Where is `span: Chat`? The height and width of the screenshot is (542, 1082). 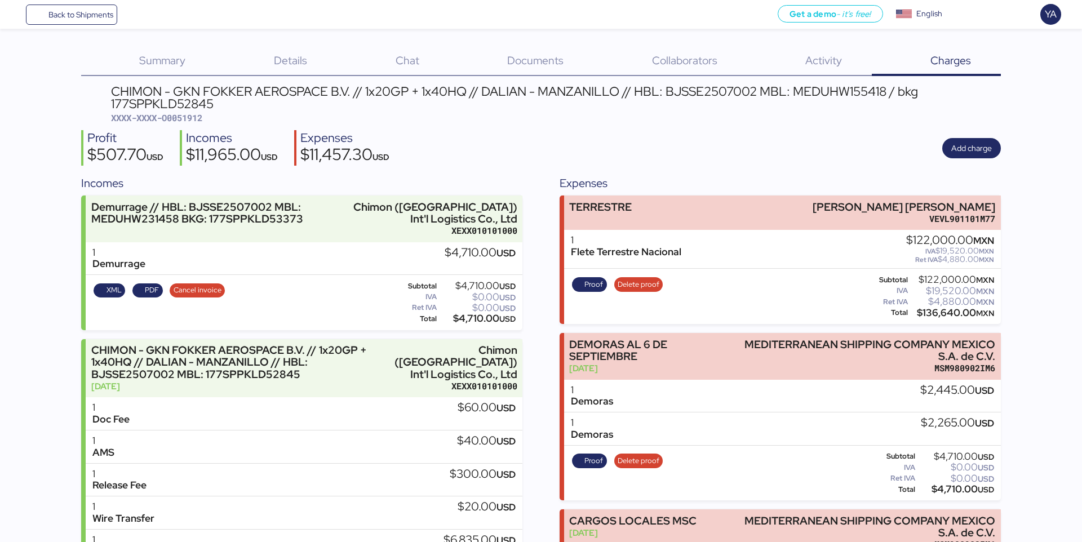 span: Chat is located at coordinates (407, 60).